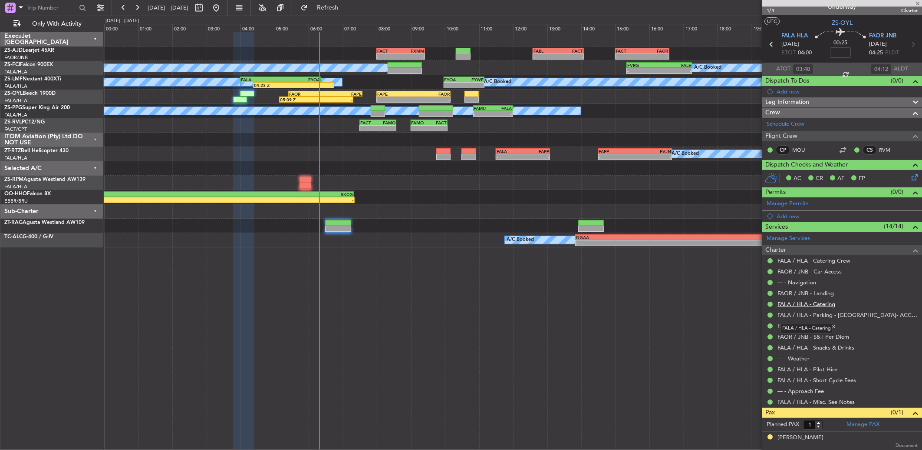 The width and height of the screenshot is (922, 450). I want to click on a: ZS-RPMAgusta Westland AW139, so click(45, 179).